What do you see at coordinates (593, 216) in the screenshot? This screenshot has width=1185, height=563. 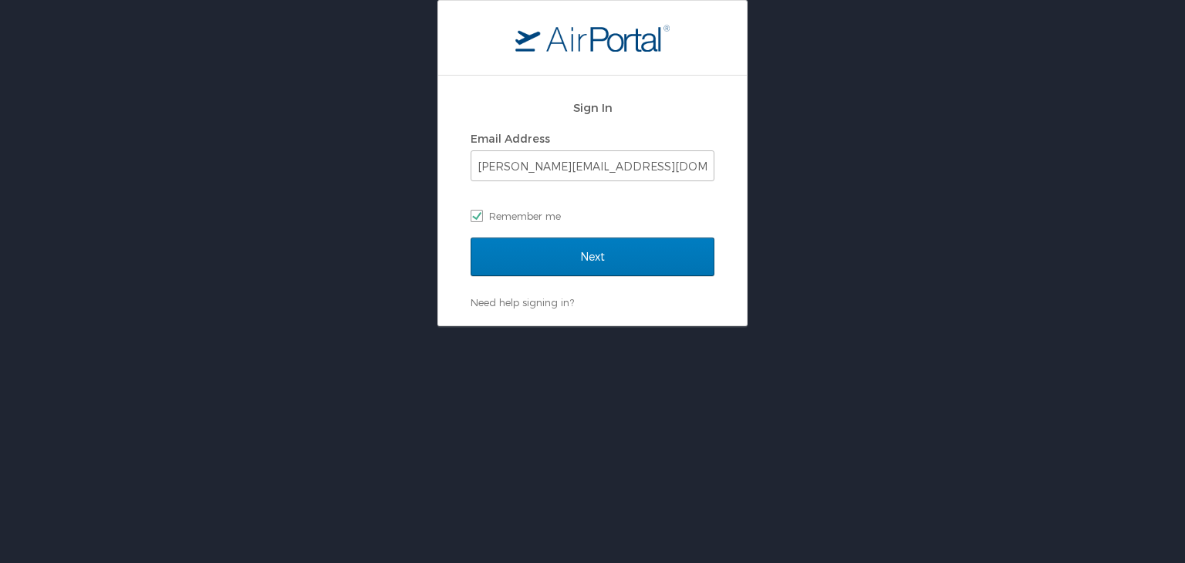 I see `label: Remember me` at bounding box center [593, 216].